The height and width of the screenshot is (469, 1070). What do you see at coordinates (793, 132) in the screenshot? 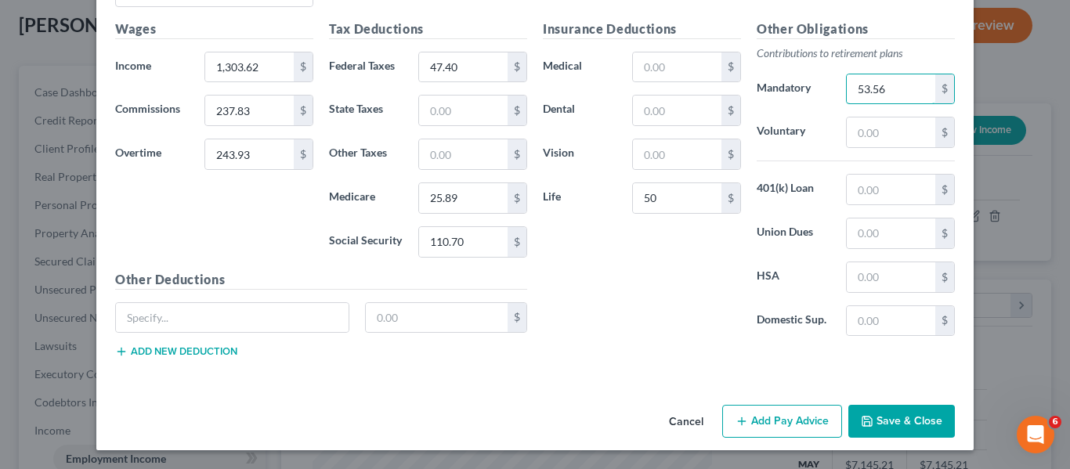
I see `label: Voluntary` at bounding box center [793, 132].